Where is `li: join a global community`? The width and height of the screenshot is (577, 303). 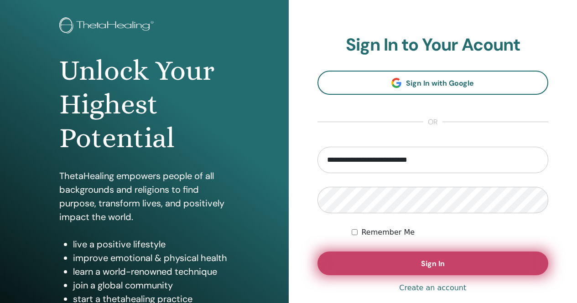
li: join a global community is located at coordinates (151, 286).